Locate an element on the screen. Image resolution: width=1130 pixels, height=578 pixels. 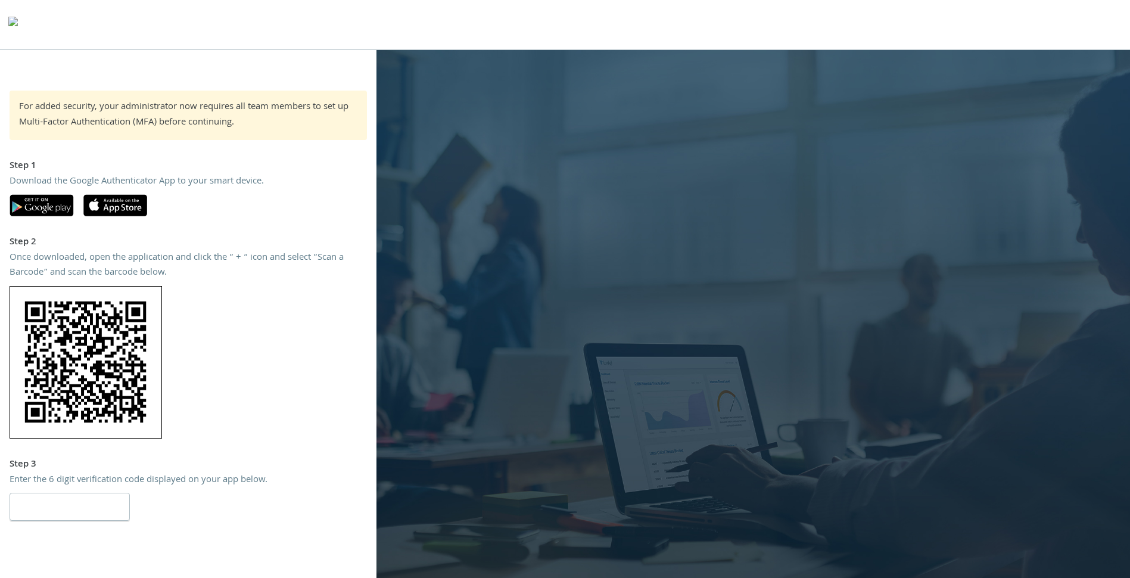
div: Once downloaded, open the application and click the “ + “ icon and select “Scan a Barcode” and sc... is located at coordinates (188, 266).